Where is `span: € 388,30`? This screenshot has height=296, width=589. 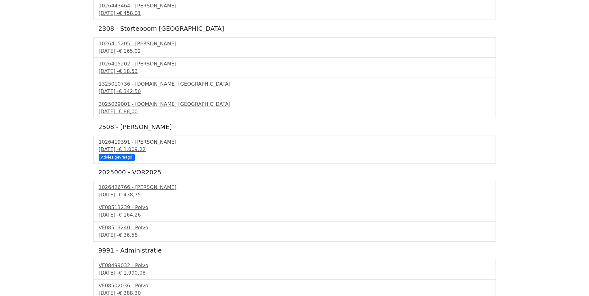 span: € 388,30 is located at coordinates (129, 293).